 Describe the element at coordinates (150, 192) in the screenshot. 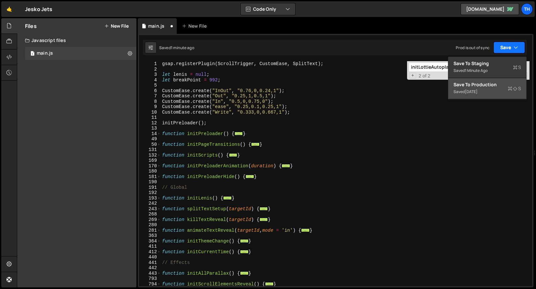

I see `div: 192` at that location.